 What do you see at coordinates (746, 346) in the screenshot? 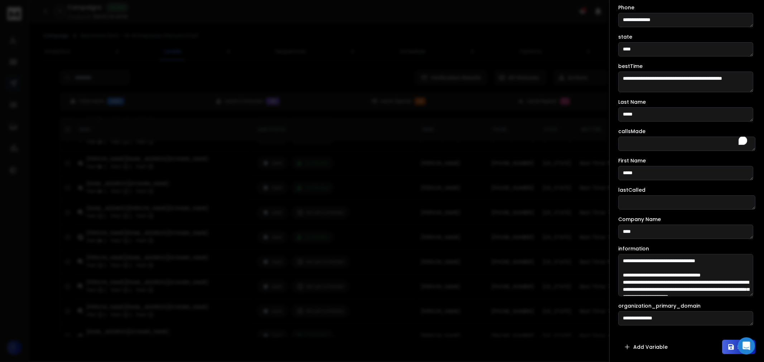
I see `div: Open Intercom Messenger` at bounding box center [746, 346].